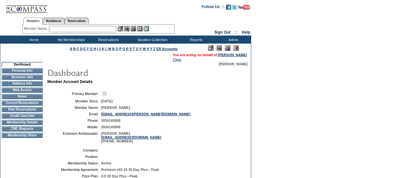 The height and width of the screenshot is (178, 410). Describe the element at coordinates (106, 49) in the screenshot. I see `a: L` at that location.